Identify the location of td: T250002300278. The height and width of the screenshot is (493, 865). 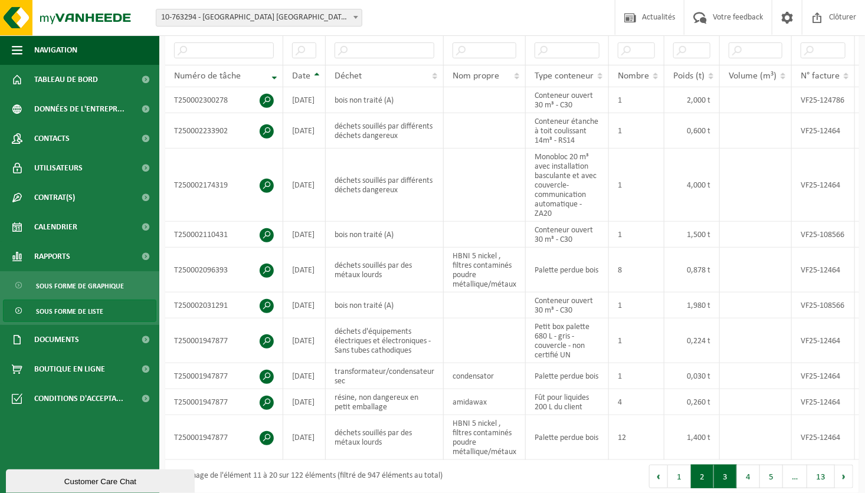
(224, 100).